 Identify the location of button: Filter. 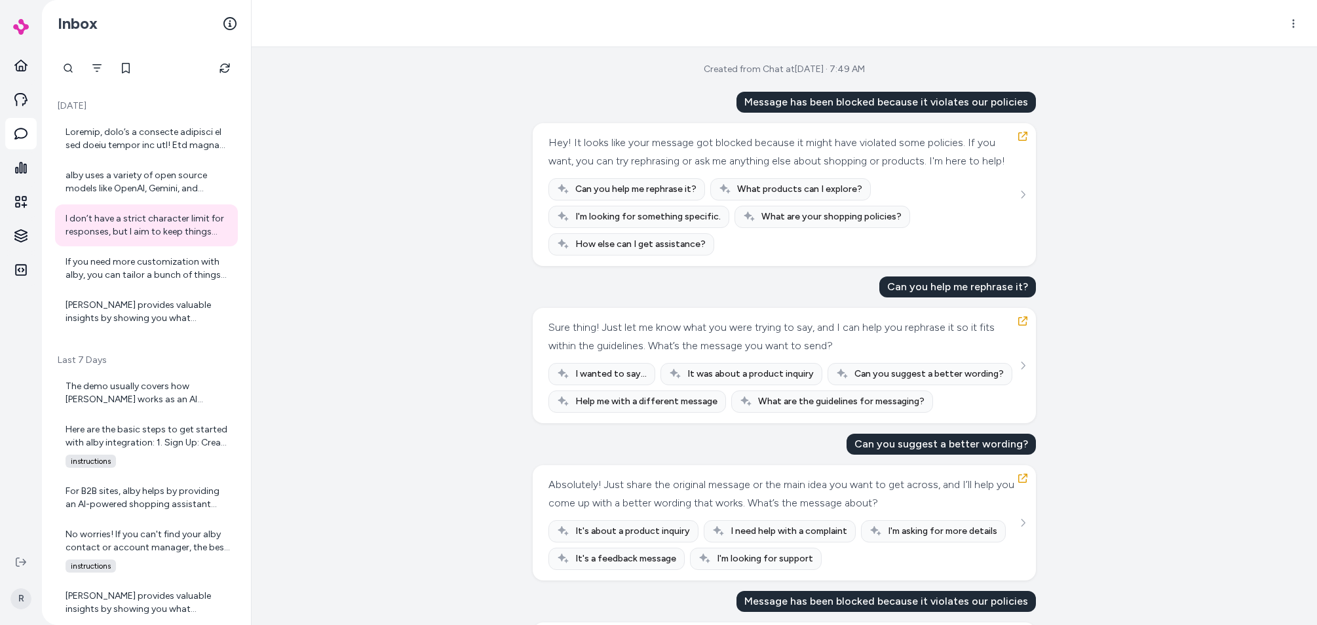
(97, 68).